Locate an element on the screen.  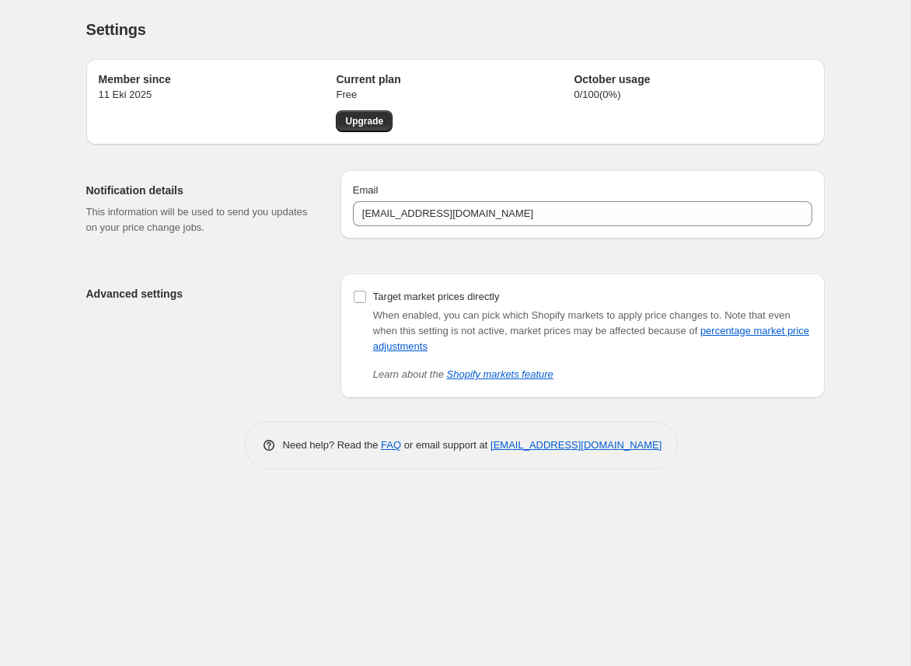
p: This information will be used to send you updates on your price change jobs. is located at coordinates (201, 220).